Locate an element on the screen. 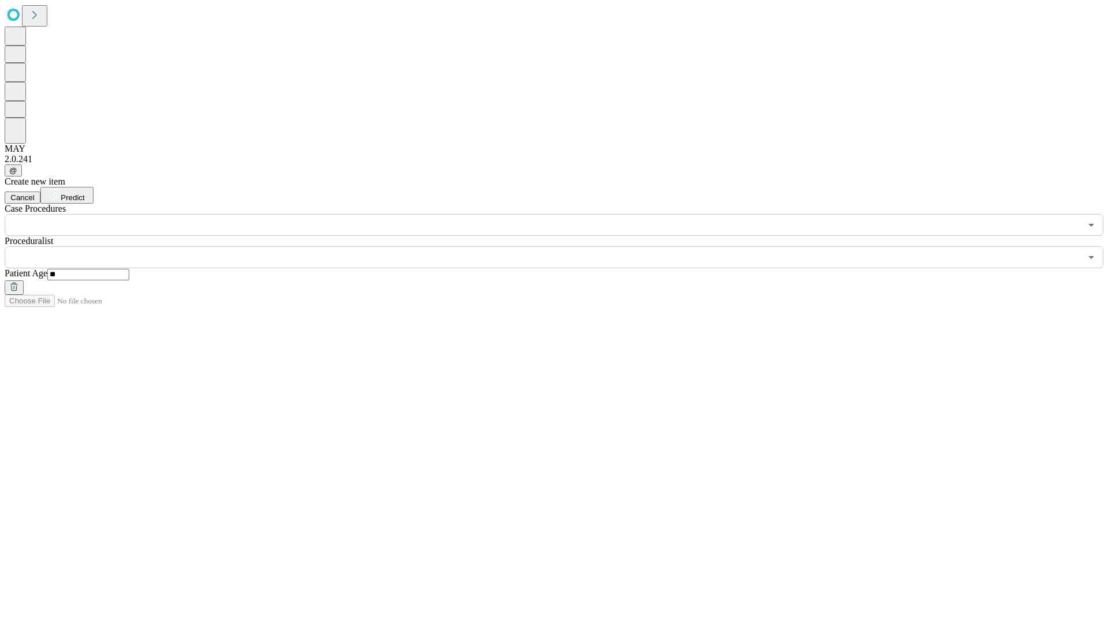  button: Predict is located at coordinates (67, 195).